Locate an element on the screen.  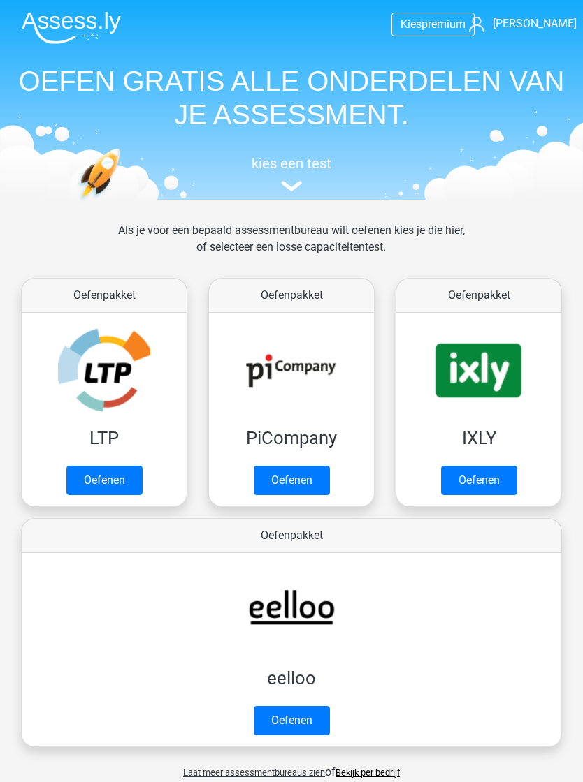
span: Laat meer assessmentbureaus zien is located at coordinates (254, 773).